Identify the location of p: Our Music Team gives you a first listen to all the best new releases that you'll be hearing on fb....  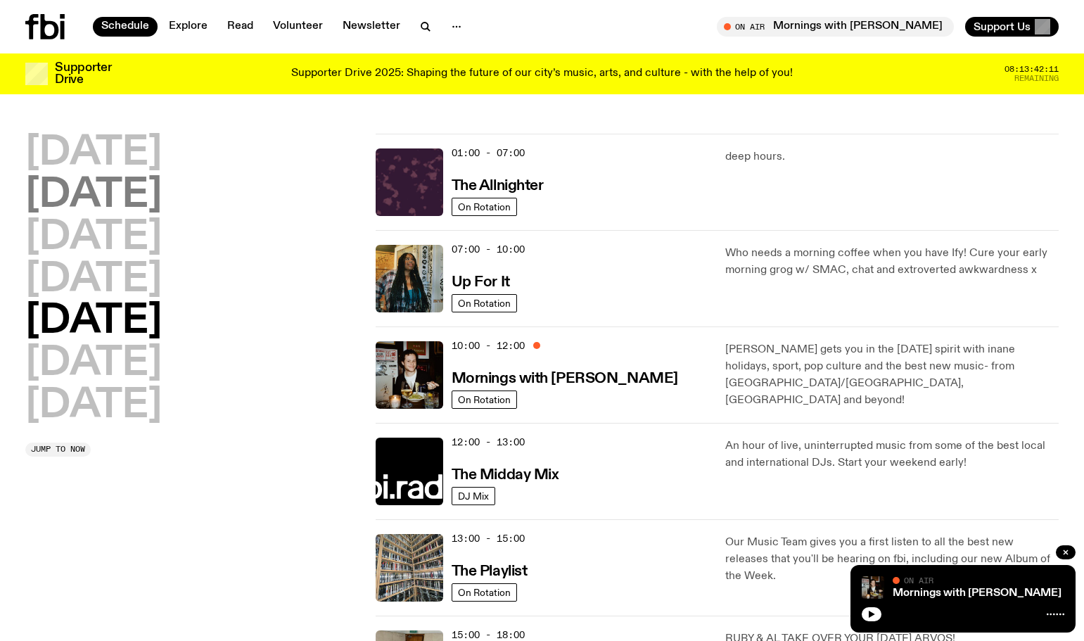
(892, 559).